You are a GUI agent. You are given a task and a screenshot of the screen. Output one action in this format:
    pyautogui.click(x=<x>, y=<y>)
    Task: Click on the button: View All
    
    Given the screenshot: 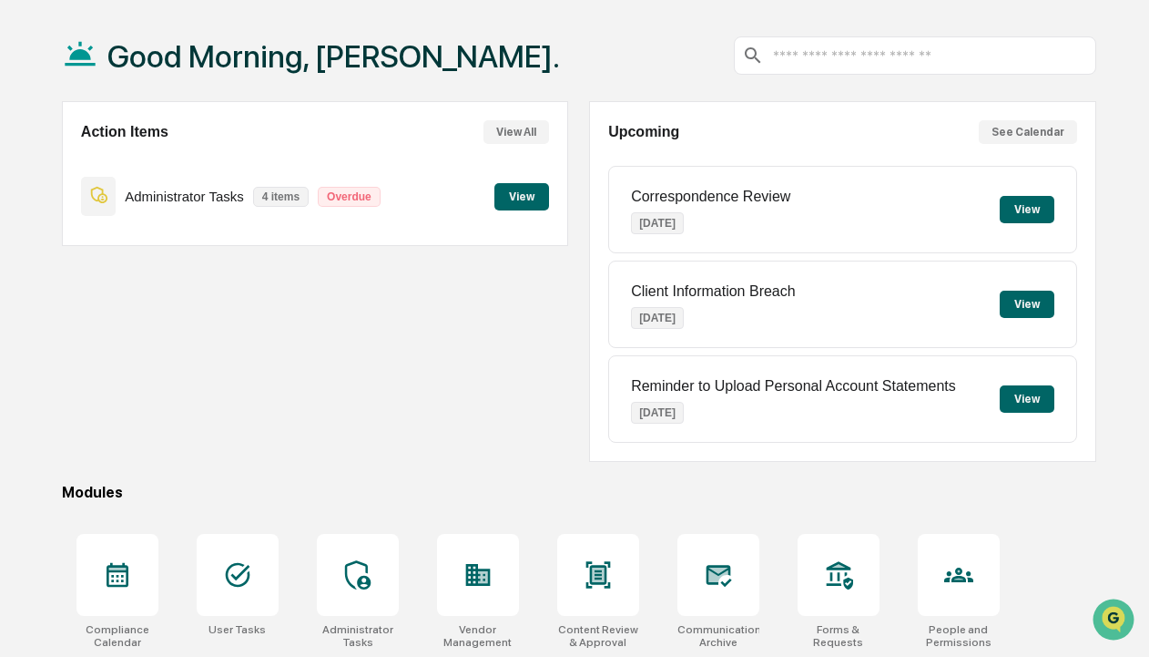 What is the action you would take?
    pyautogui.click(x=516, y=132)
    